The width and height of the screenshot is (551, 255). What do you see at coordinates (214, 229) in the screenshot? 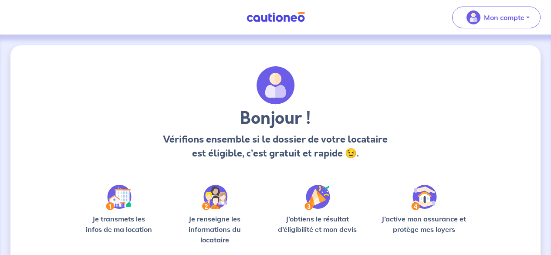
I see `p: Je renseigne les informations du locataire` at bounding box center [214, 229].